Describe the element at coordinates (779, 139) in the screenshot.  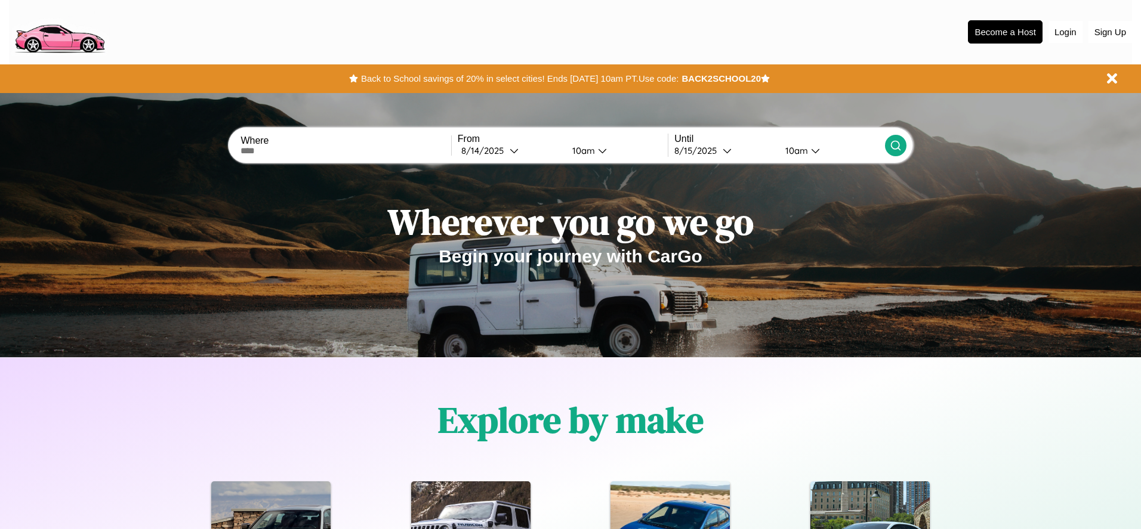
I see `label: Until` at that location.